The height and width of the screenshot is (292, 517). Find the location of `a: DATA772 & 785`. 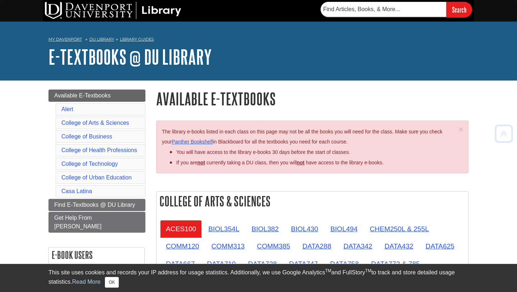

a: DATA772 & 785 is located at coordinates (396, 263).